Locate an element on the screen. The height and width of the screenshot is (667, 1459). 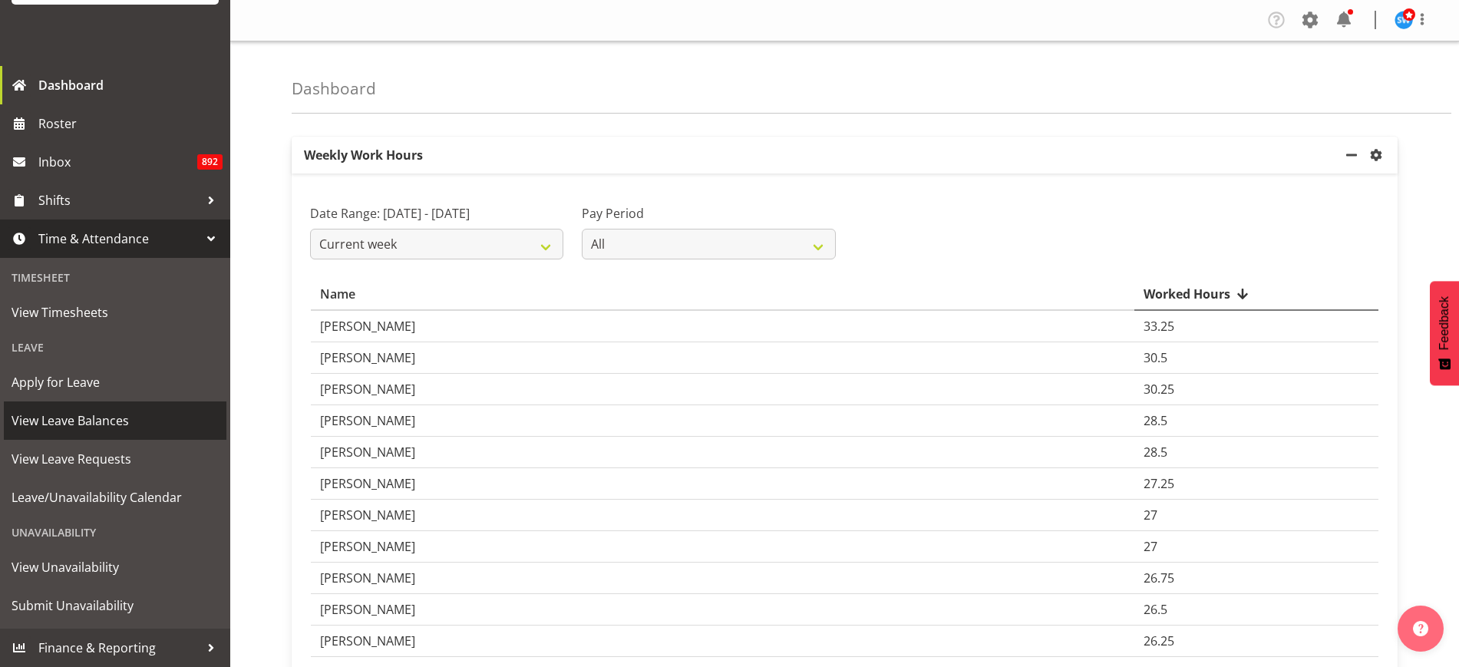
div: Leave is located at coordinates (115, 347).